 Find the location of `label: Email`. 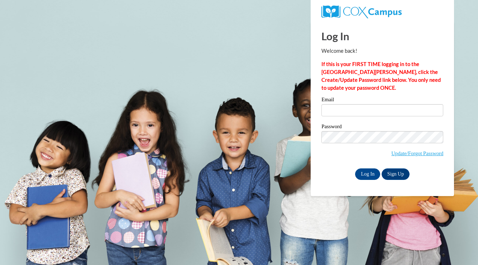

label: Email is located at coordinates (383, 100).